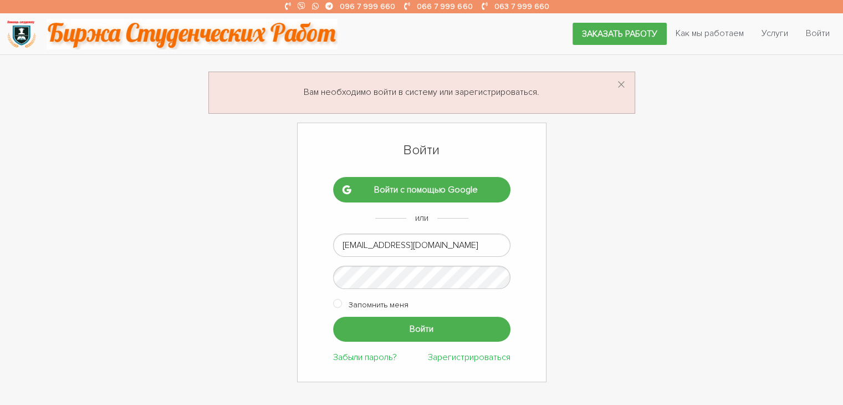  I want to click on label: Запомнить меня, so click(379, 304).